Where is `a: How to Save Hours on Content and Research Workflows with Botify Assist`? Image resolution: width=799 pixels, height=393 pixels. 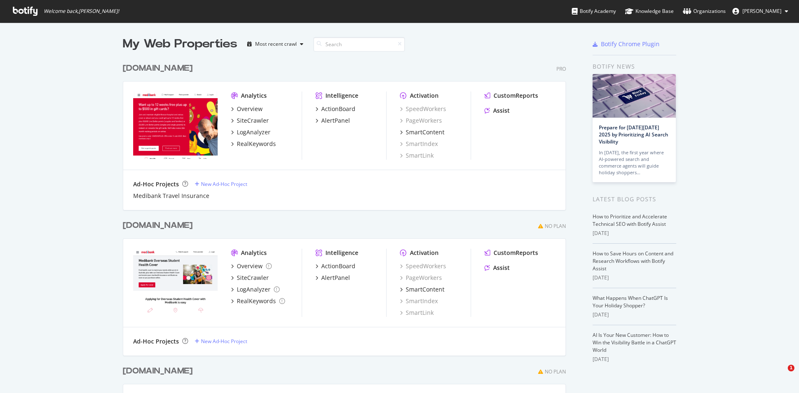
a: How to Save Hours on Content and Research Workflows with Botify Assist is located at coordinates (633, 261).